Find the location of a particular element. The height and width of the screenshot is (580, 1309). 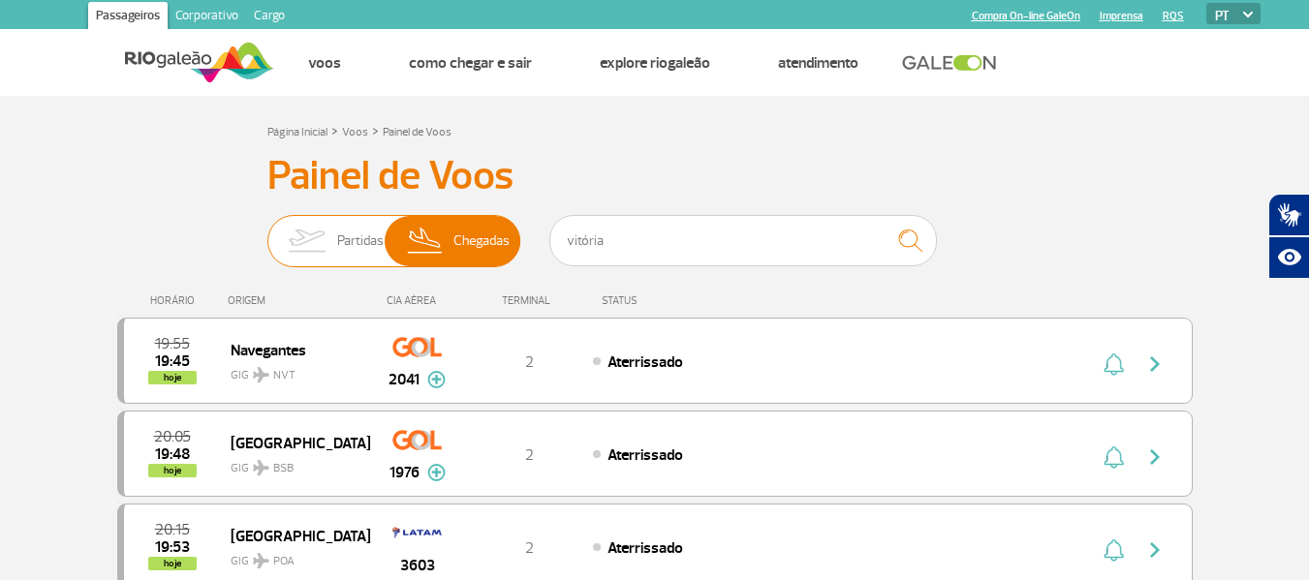

div: TERMINAL is located at coordinates (529, 300).